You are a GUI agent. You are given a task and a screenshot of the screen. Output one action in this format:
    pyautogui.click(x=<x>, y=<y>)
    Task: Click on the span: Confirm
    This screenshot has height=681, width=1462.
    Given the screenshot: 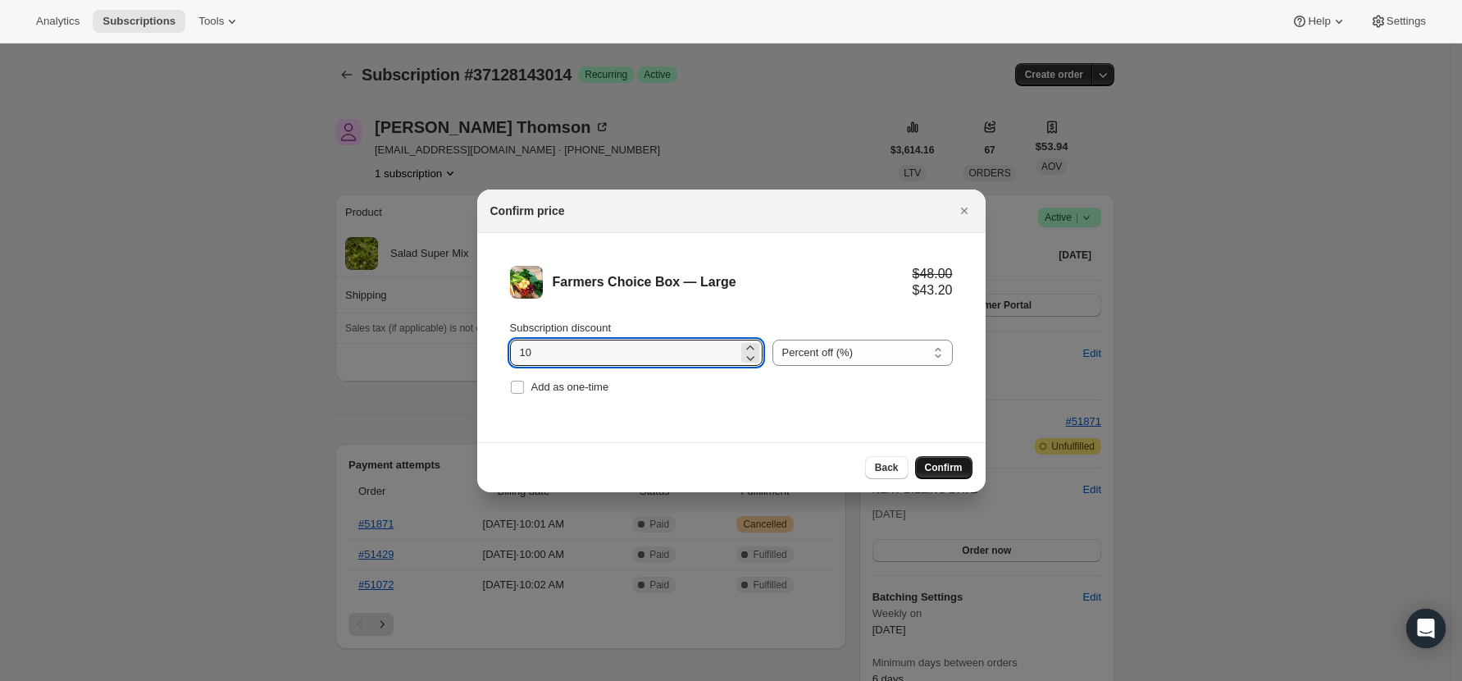 What is the action you would take?
    pyautogui.click(x=944, y=467)
    